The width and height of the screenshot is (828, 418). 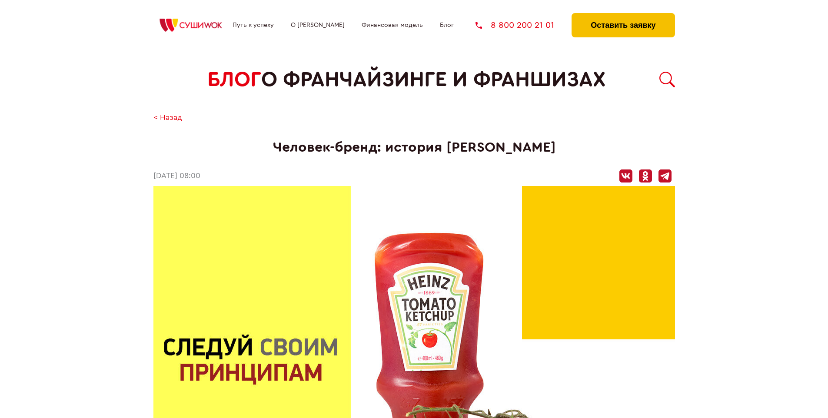 What do you see at coordinates (253, 25) in the screenshot?
I see `a: Путь к успеху` at bounding box center [253, 25].